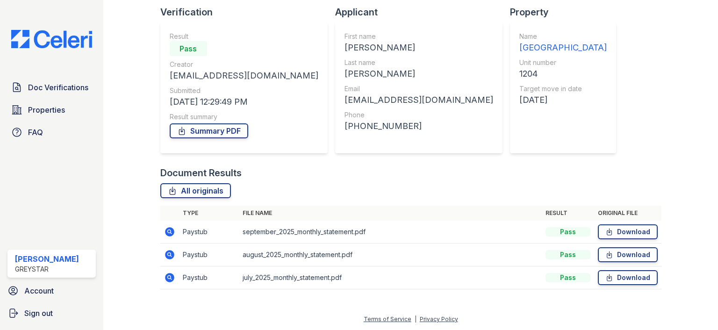 The height and width of the screenshot is (330, 718). Describe the element at coordinates (563, 74) in the screenshot. I see `div: 1204` at that location.